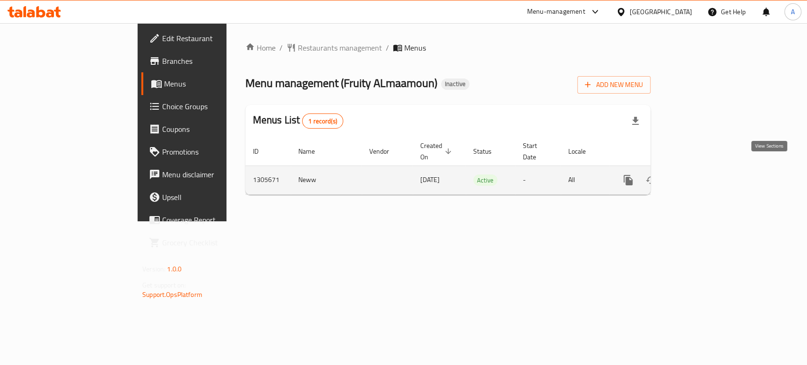 This screenshot has height=365, width=807. Describe the element at coordinates (489, 151) in the screenshot. I see `span: Status` at that location.